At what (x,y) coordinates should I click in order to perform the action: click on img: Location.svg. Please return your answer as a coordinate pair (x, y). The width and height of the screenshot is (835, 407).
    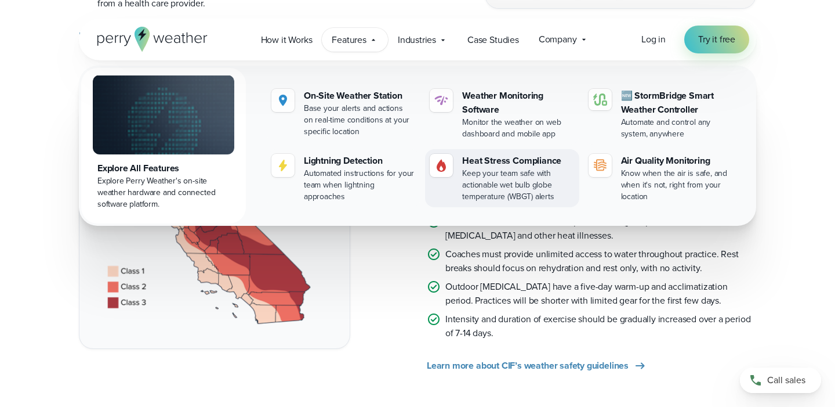
    Looking at the image, I should click on (283, 100).